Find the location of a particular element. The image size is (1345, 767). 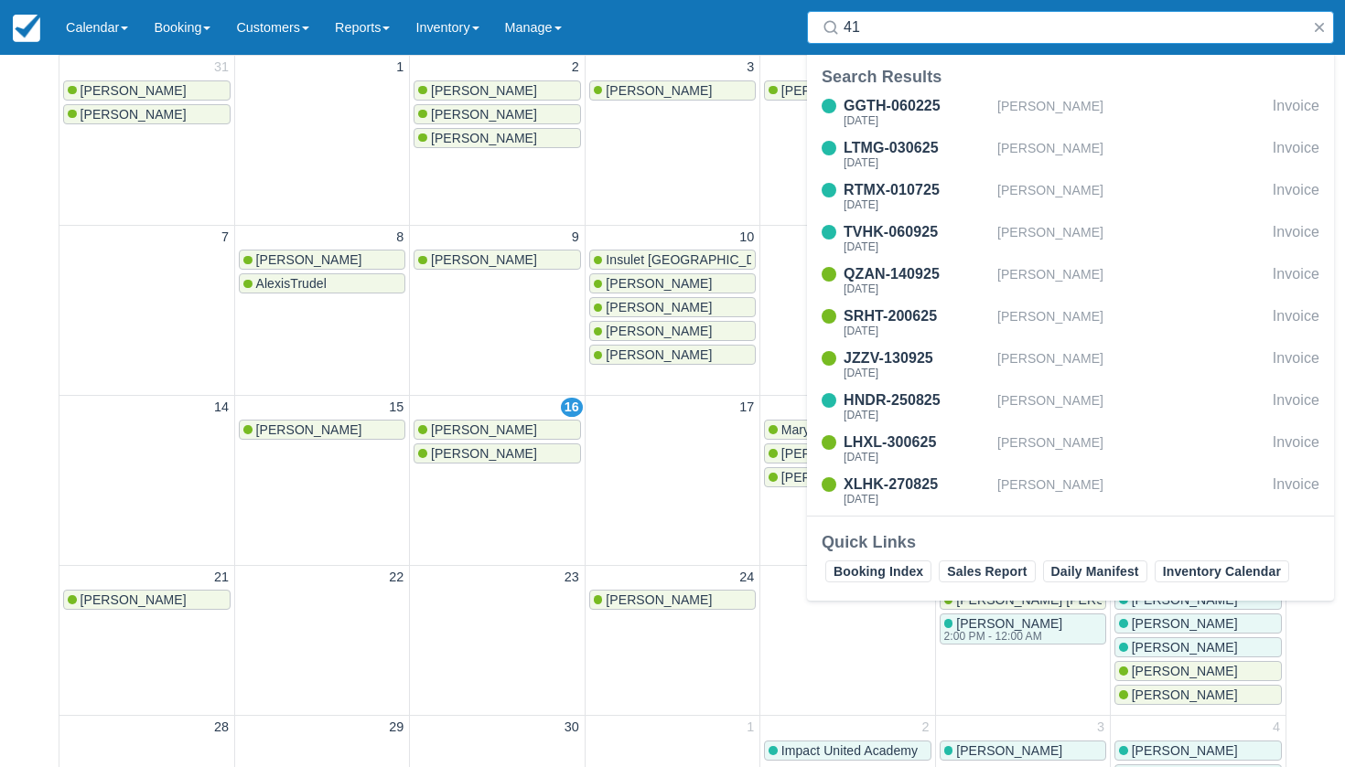

a: Sales Report is located at coordinates (986, 572).